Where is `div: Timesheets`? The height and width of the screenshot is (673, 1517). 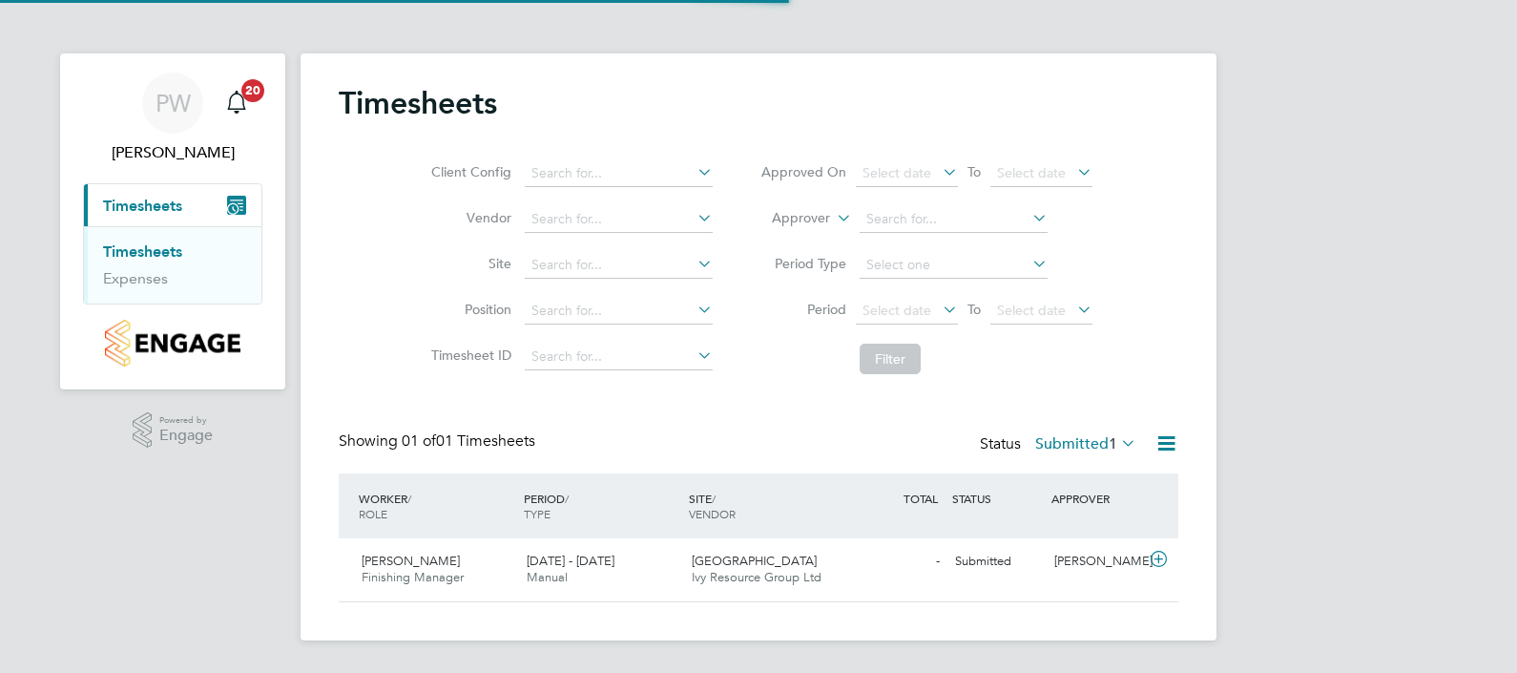 div: Timesheets is located at coordinates (173, 264).